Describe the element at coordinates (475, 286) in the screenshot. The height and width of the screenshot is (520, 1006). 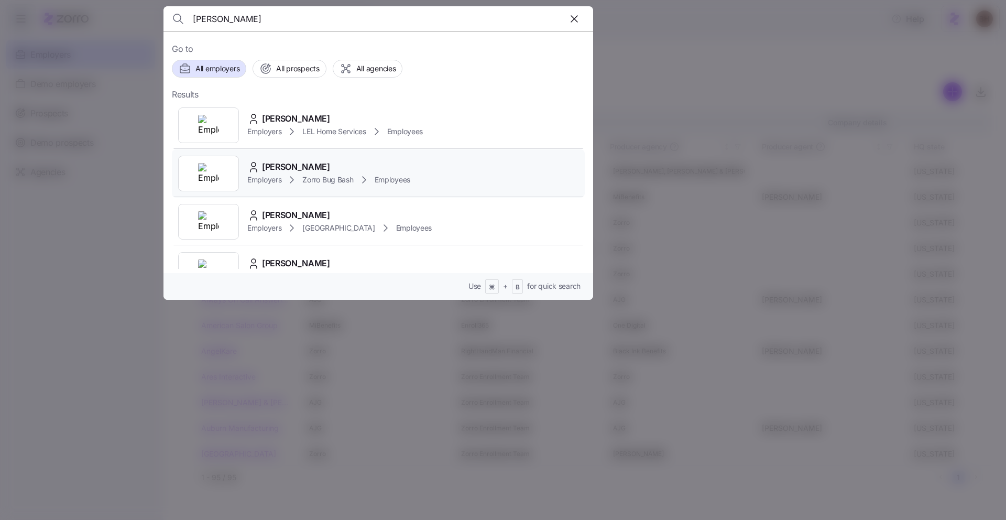
I see `span: Use` at that location.